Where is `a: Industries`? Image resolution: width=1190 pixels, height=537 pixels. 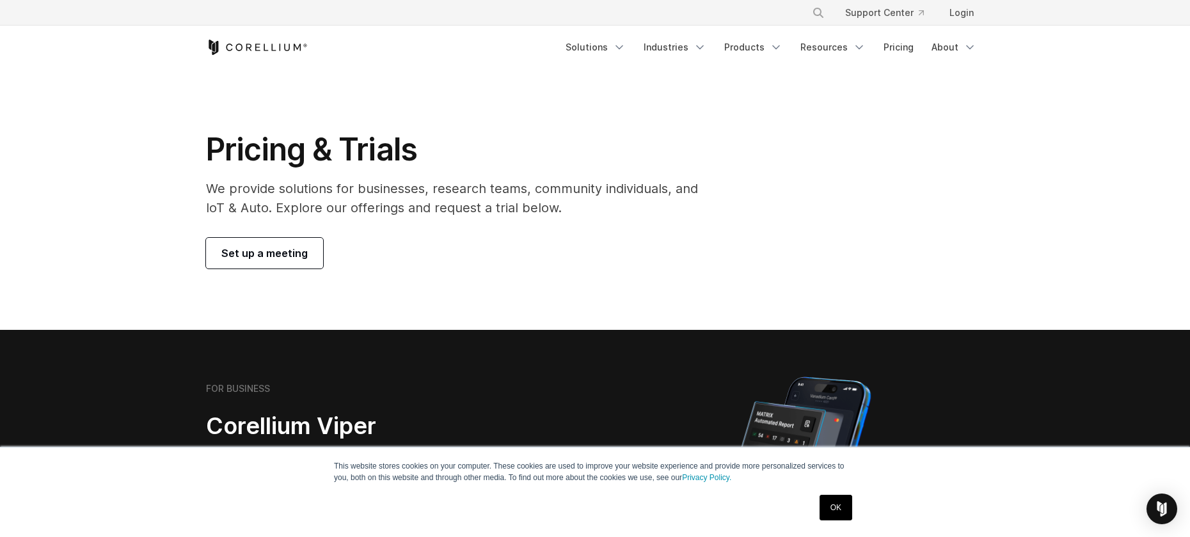
a: Industries is located at coordinates (675, 47).